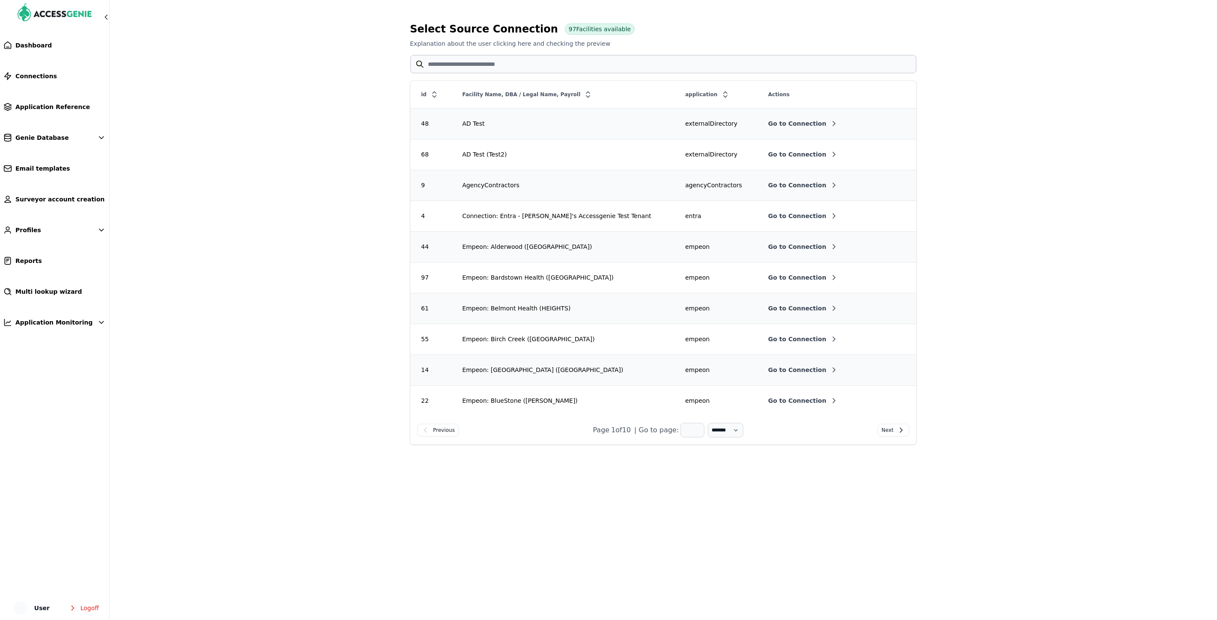 Image resolution: width=1217 pixels, height=620 pixels. Describe the element at coordinates (836, 95) in the screenshot. I see `div: Actions` at that location.